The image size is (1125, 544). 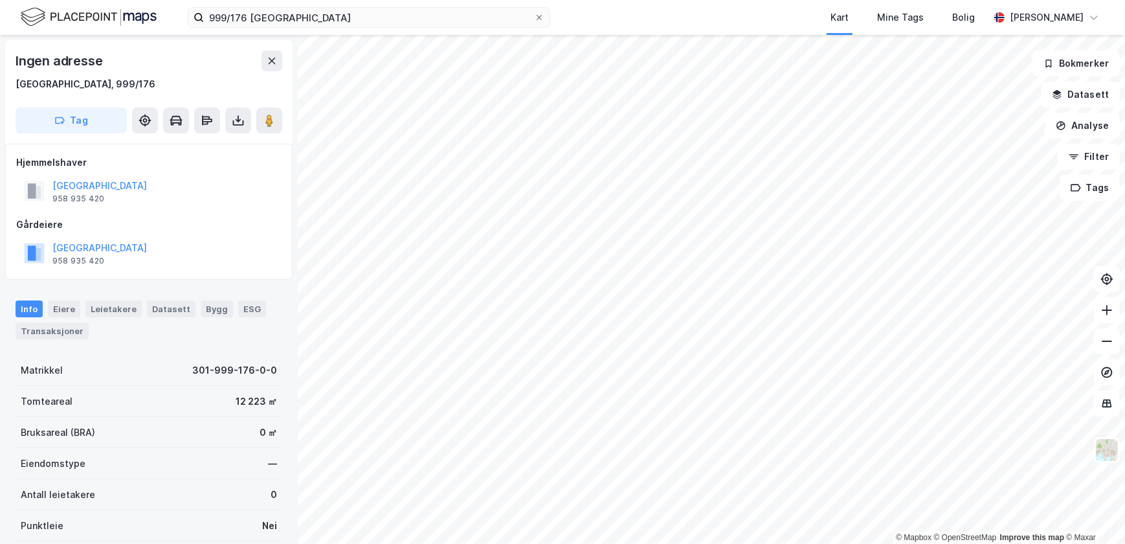 What do you see at coordinates (64, 309) in the screenshot?
I see `div: Eiere` at bounding box center [64, 309].